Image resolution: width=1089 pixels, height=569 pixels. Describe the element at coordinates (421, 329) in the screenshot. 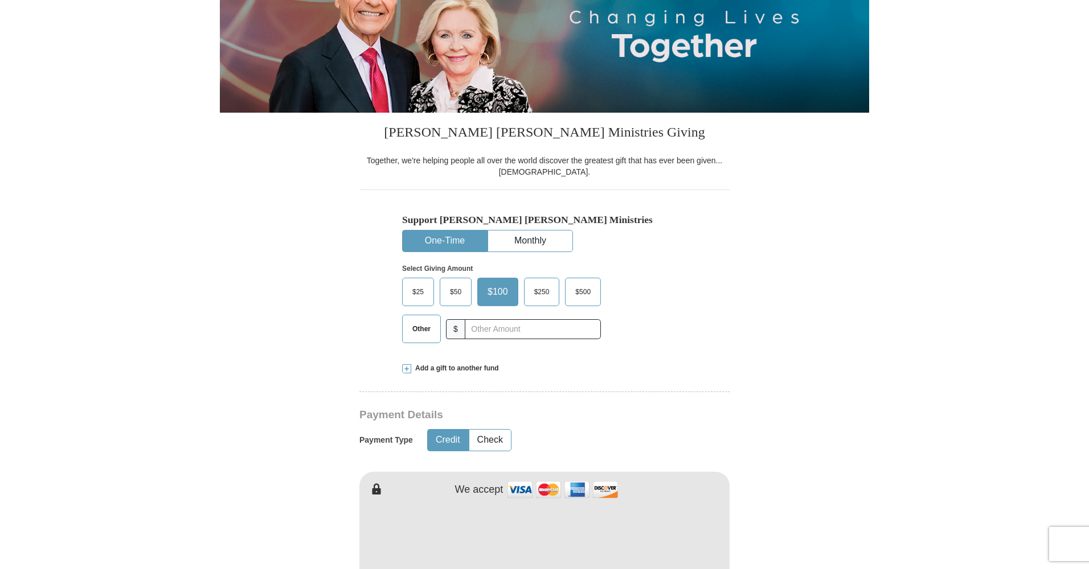

I see `span: Other` at that location.